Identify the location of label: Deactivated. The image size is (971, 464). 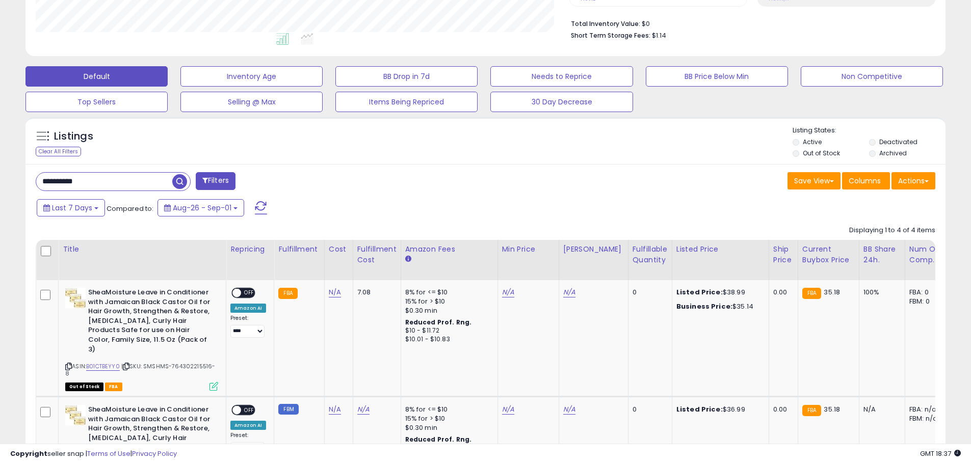
(898, 142).